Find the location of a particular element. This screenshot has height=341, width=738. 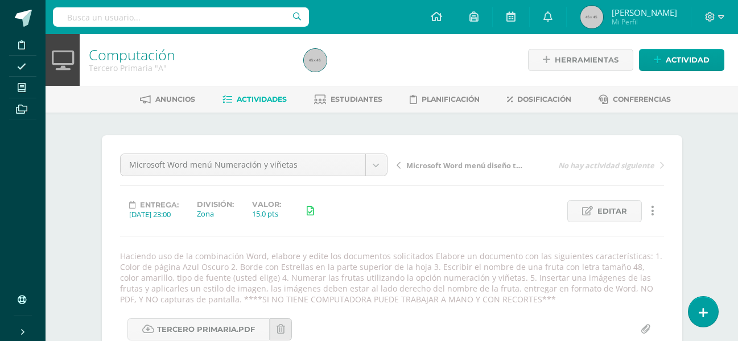

span: Dosificación is located at coordinates (544, 99).